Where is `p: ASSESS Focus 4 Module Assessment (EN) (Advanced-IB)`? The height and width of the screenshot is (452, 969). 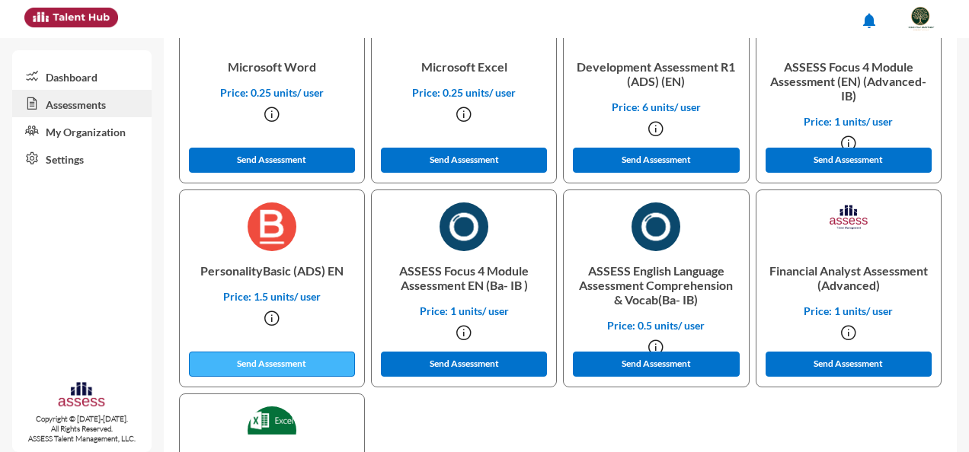 p: ASSESS Focus 4 Module Assessment (EN) (Advanced-IB) is located at coordinates (848, 81).